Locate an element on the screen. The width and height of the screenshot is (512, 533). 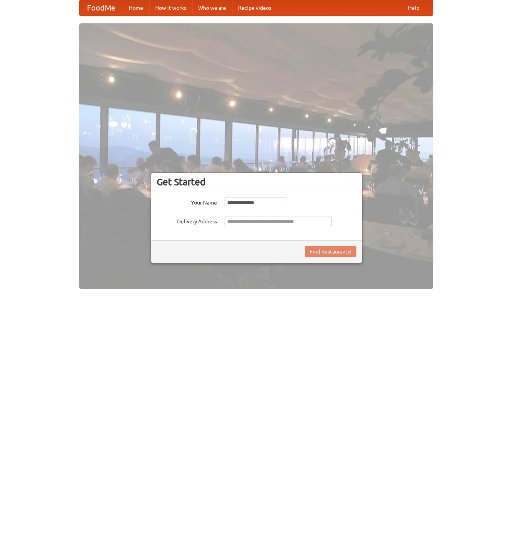
a: Home is located at coordinates (136, 8).